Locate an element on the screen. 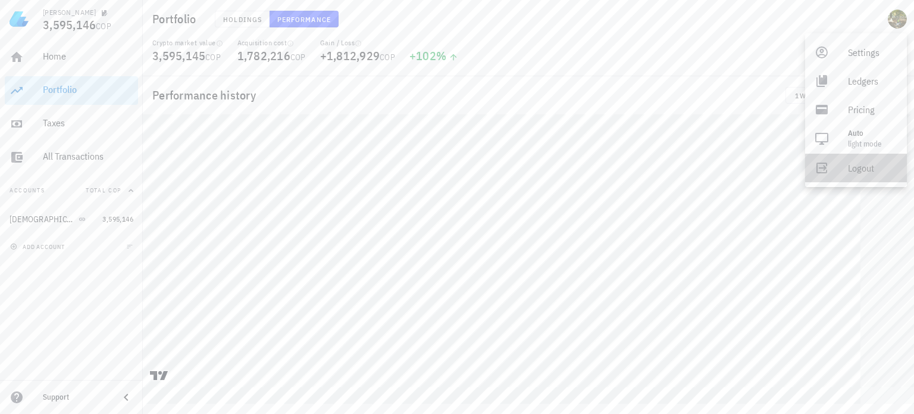 The width and height of the screenshot is (914, 414). span: +1,812,929 is located at coordinates (350, 55).